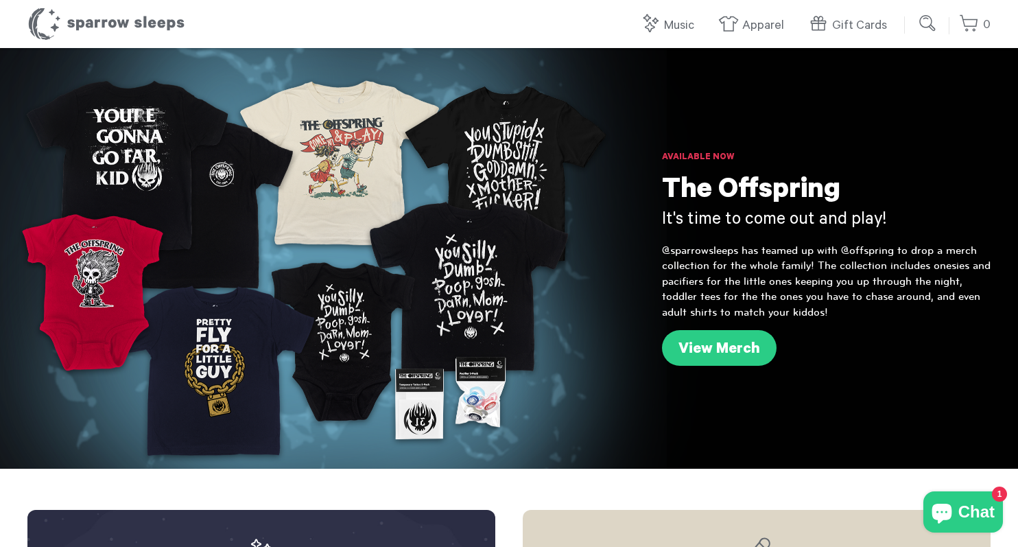 This screenshot has height=547, width=1018. What do you see at coordinates (826, 221) in the screenshot?
I see `h3: It's time to come out and play!` at bounding box center [826, 221].